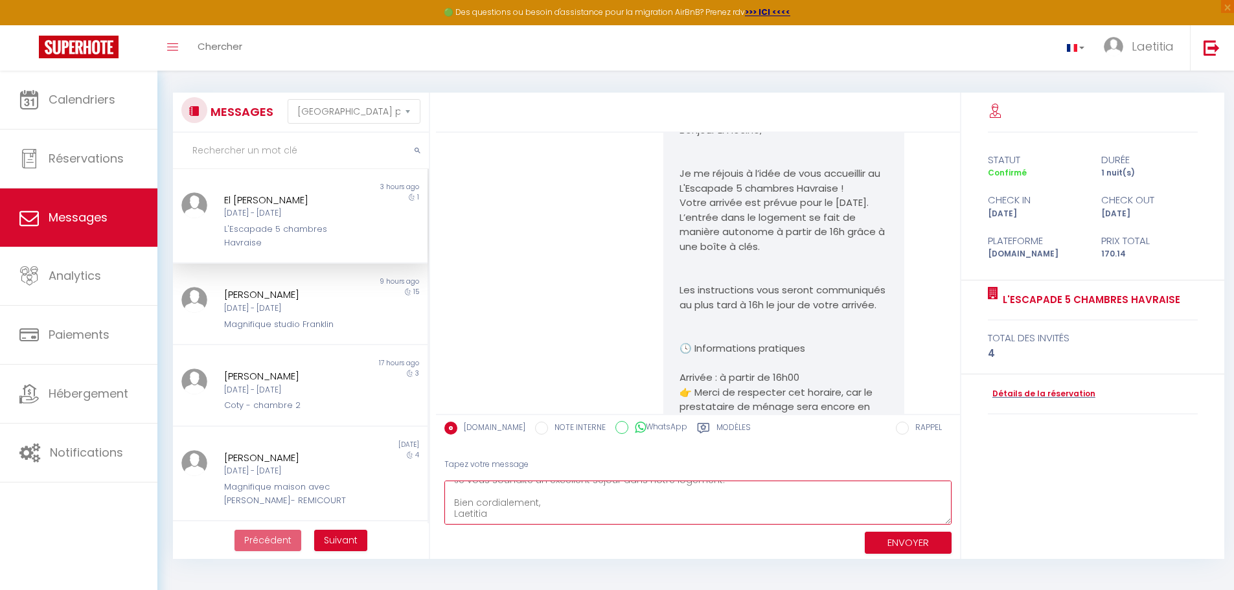 This screenshot has width=1234, height=590. I want to click on p: L’entrée dans le logement se fait de manière autonome à partir de 16h grâce à une boîte à clés., so click(784, 232).